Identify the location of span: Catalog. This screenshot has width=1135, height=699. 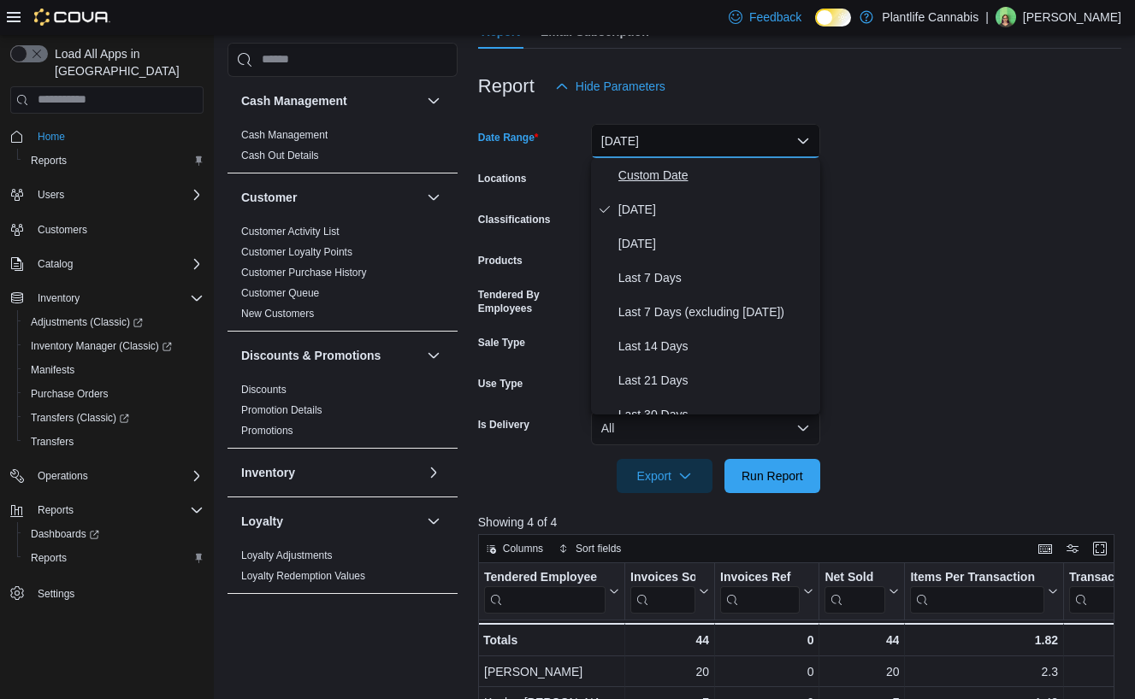
(117, 264).